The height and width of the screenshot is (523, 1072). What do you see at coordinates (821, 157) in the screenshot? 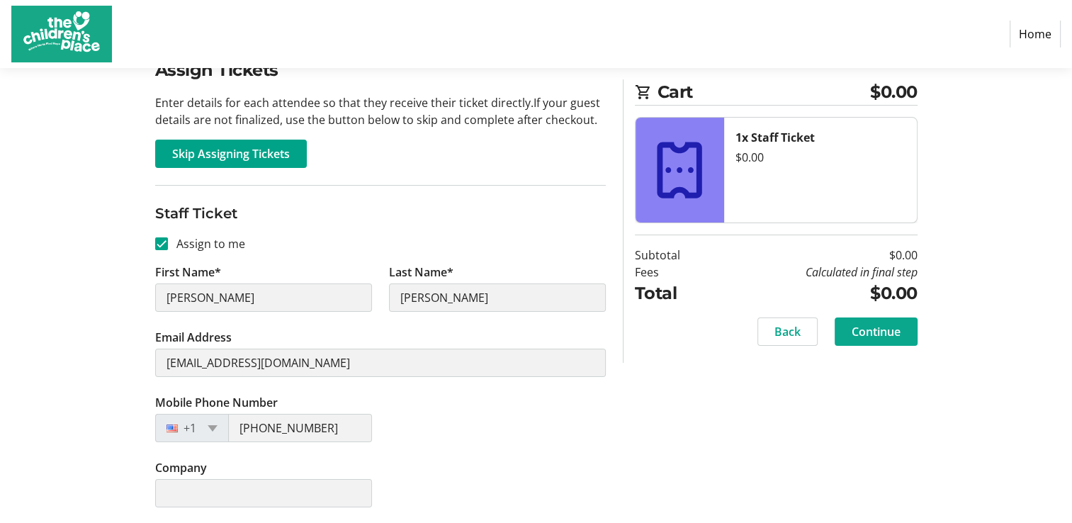
I see `div: $0.00` at bounding box center [821, 157].